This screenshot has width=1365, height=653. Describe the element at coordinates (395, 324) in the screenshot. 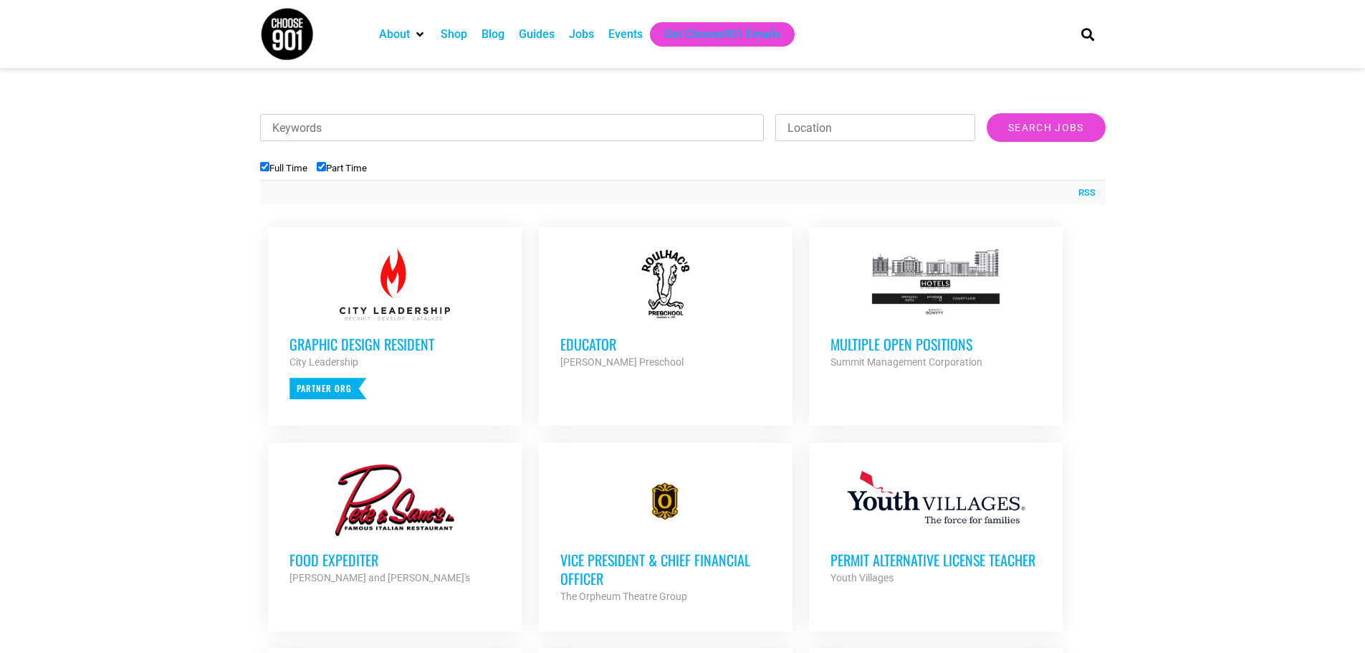

I see `a: Graphic Design Resident City Leadership Partner Org` at that location.